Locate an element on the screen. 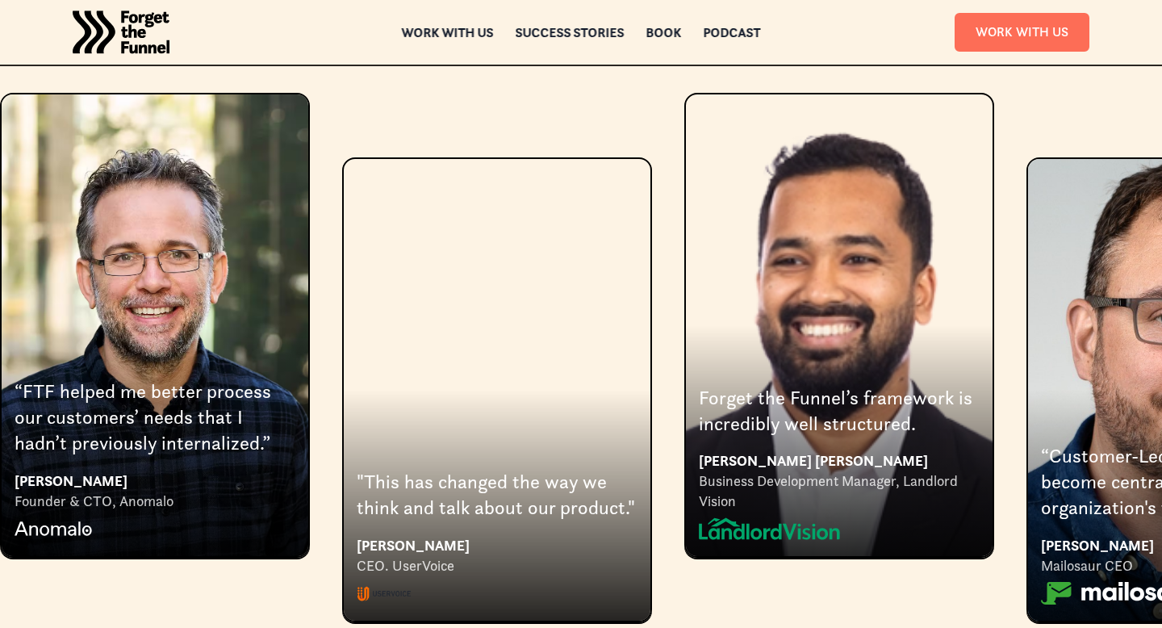 The image size is (1162, 628). div: "This has changed the way we think and talk about our product." is located at coordinates (497, 495).